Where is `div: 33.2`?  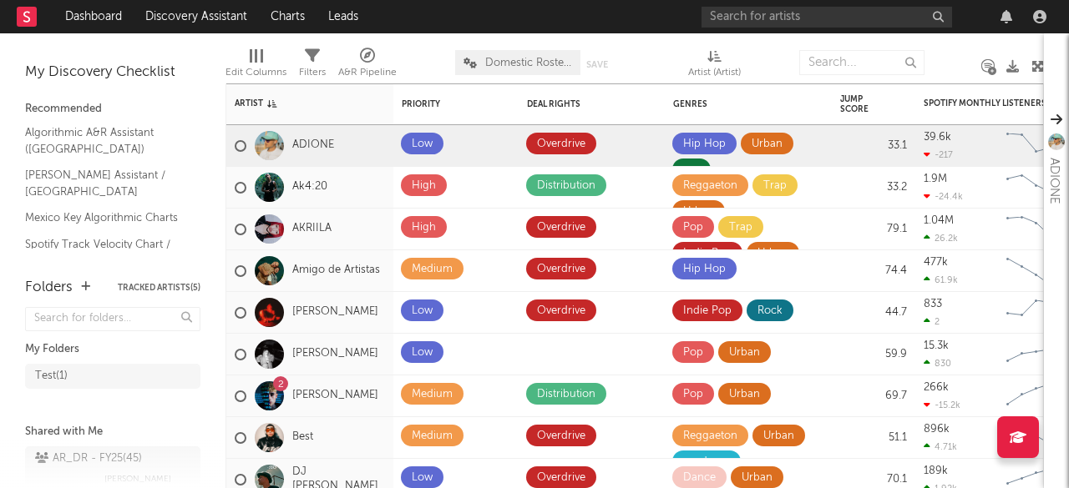
div: 33.2 is located at coordinates (873, 188).